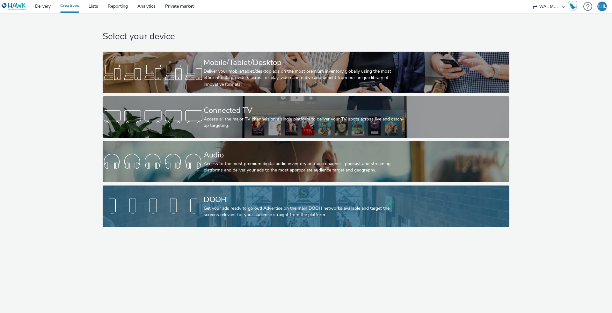 The width and height of the screenshot is (612, 313). Describe the element at coordinates (305, 122) in the screenshot. I see `div: Access all the major TV channels on a single platform to deliver your TV spots across live and ca...` at that location.